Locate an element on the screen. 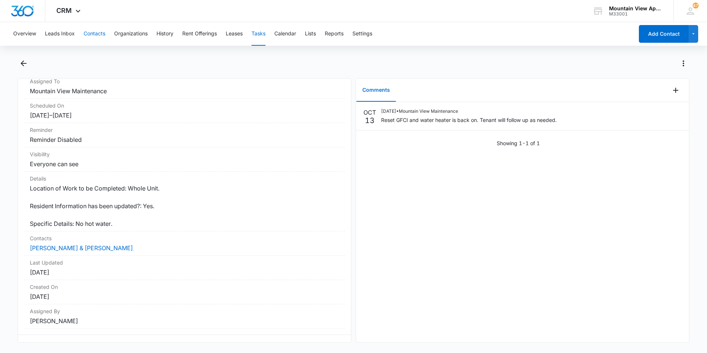  button: History is located at coordinates (165, 34).